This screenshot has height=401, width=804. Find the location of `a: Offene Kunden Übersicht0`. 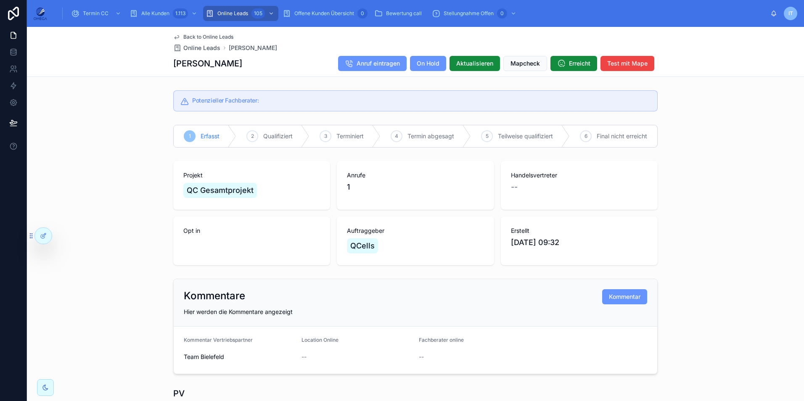

a: Offene Kunden Übersicht0 is located at coordinates (325, 13).